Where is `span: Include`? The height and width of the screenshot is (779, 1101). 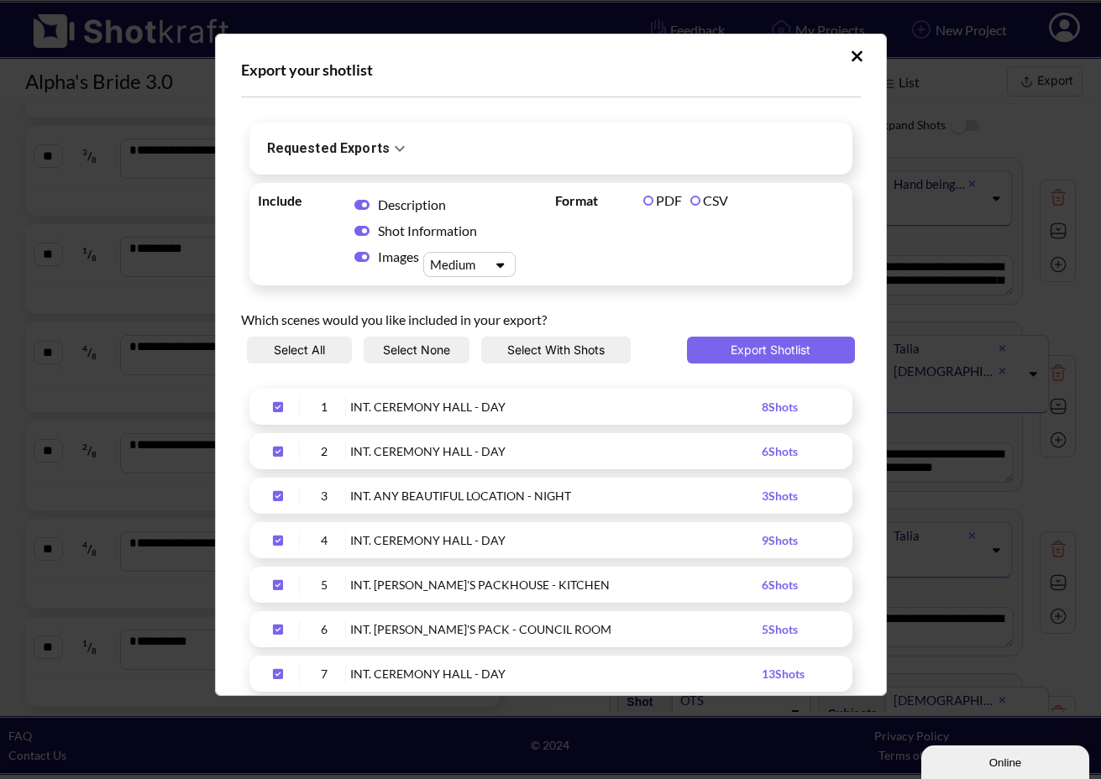
span: Include is located at coordinates (300, 200).